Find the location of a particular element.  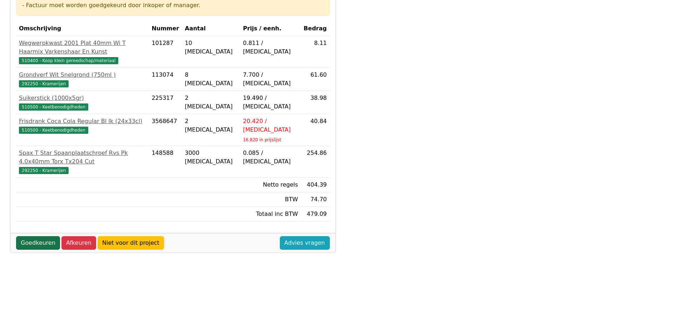

th: Nummer is located at coordinates (165, 29).